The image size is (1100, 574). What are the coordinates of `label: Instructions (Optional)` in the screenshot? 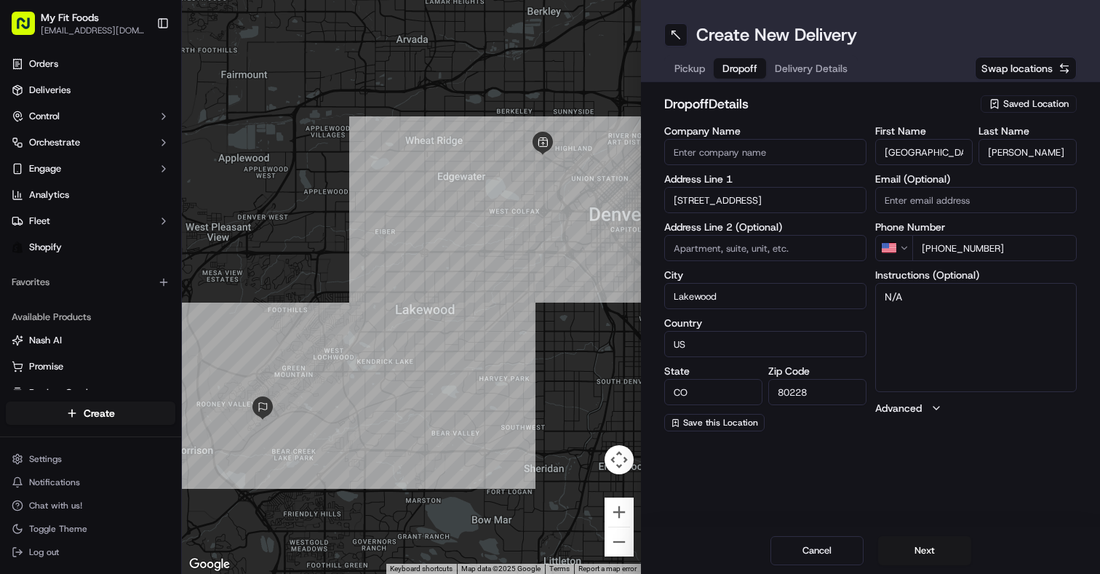 It's located at (976, 275).